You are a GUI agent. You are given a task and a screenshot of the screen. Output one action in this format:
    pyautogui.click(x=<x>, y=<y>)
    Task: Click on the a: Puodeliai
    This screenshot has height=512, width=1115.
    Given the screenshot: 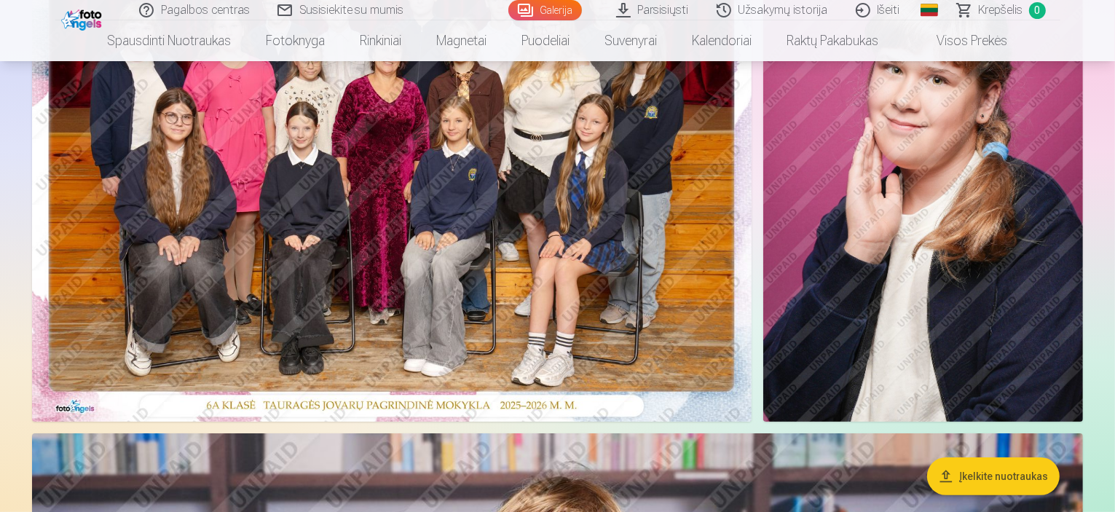 What is the action you would take?
    pyautogui.click(x=546, y=41)
    